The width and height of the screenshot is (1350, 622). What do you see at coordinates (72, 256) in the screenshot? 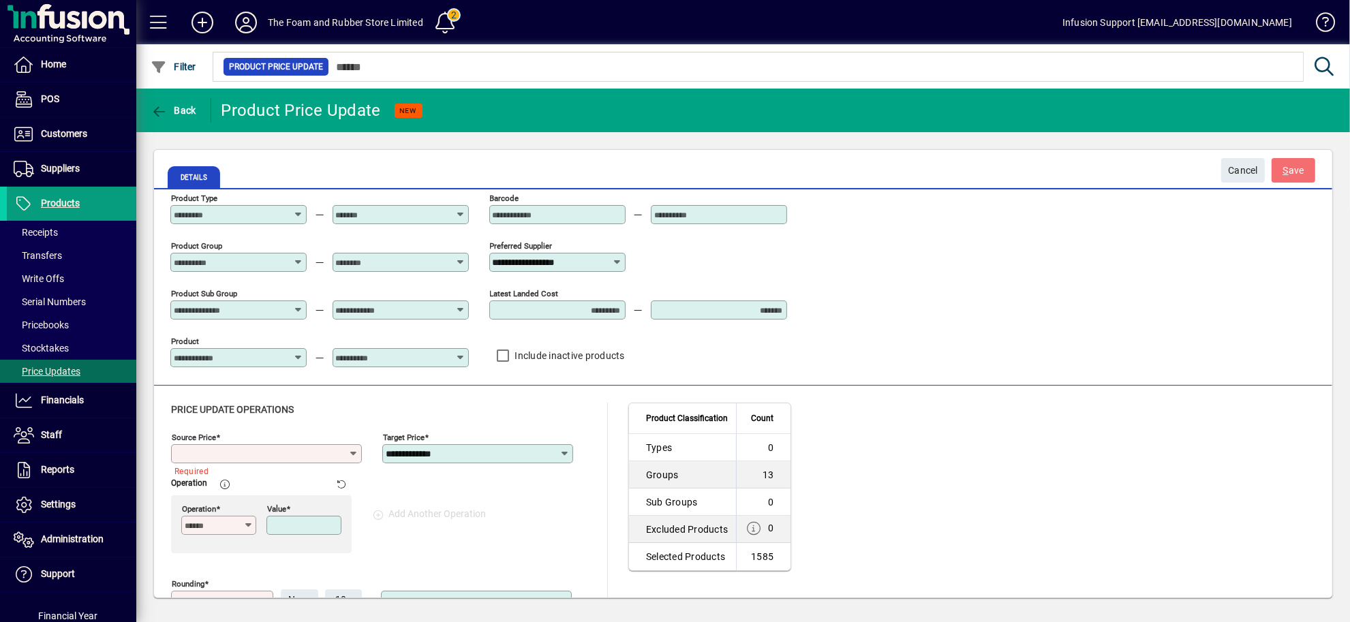
I see `a: Transfers` at bounding box center [72, 256].